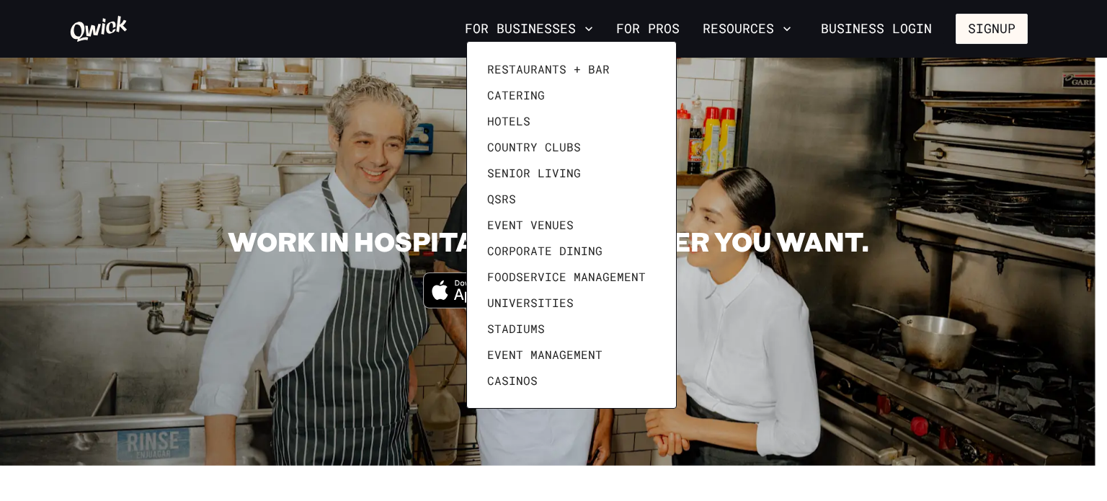  I want to click on span: Catering, so click(516, 95).